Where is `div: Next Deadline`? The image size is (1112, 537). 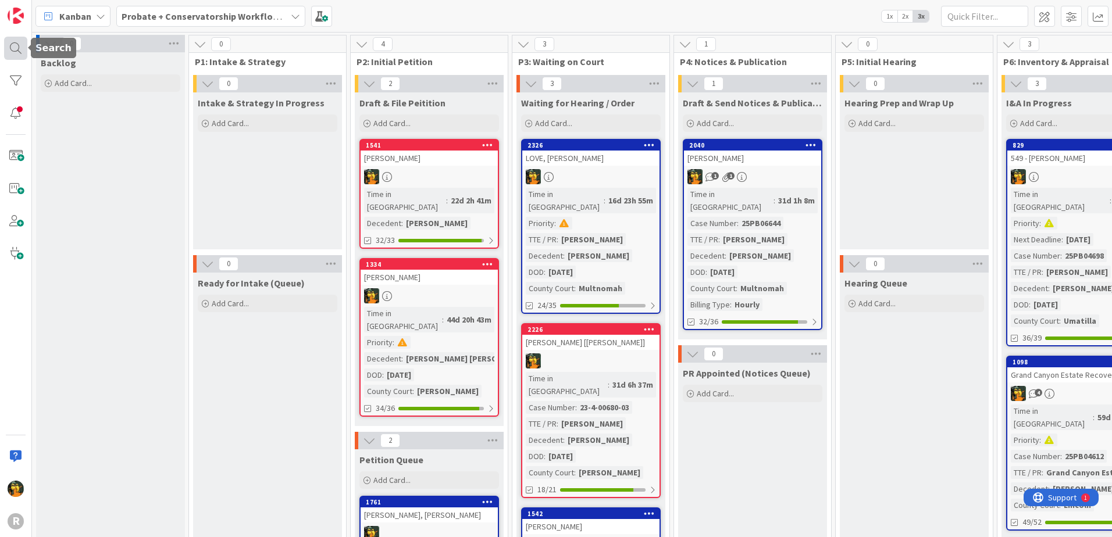 div: Next Deadline is located at coordinates (1036, 240).